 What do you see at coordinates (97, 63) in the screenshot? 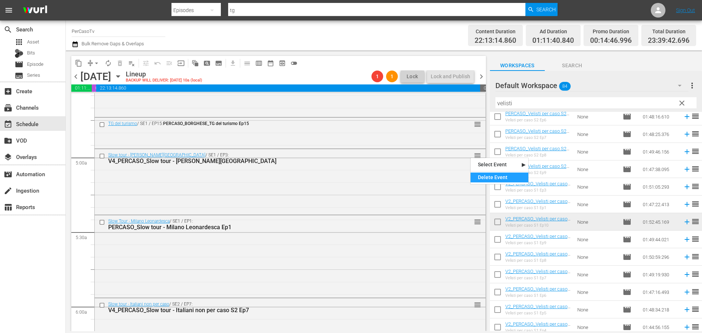
I see `span: arrow_drop_down` at bounding box center [97, 63].